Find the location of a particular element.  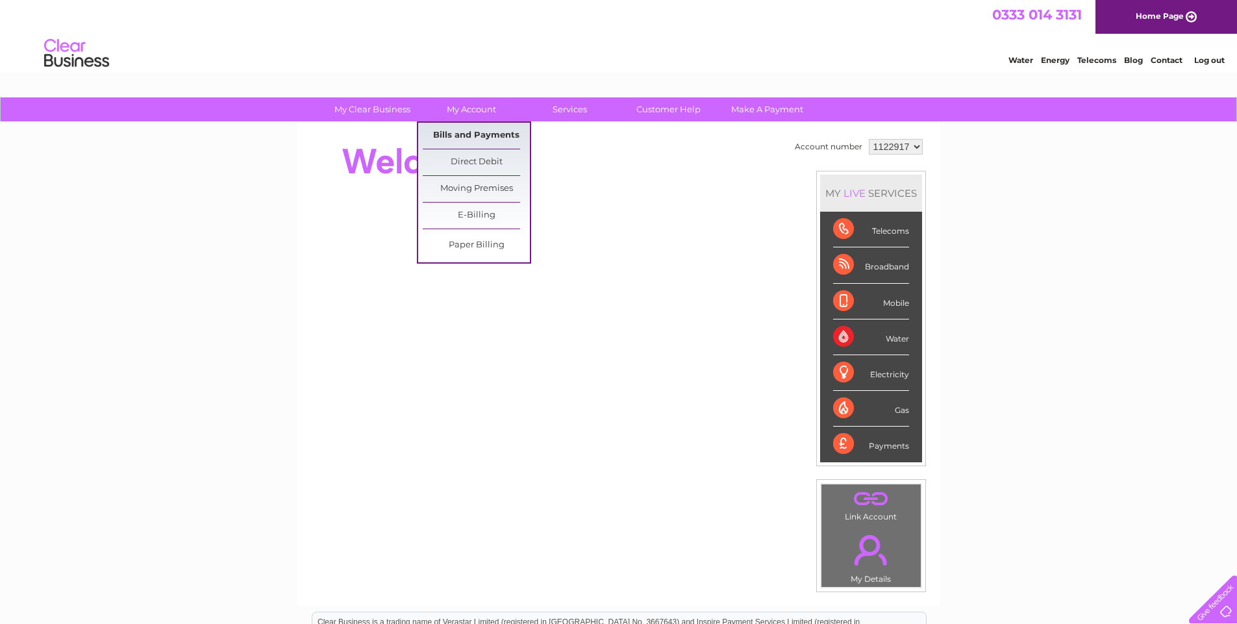

div: Broadband is located at coordinates (871, 265).